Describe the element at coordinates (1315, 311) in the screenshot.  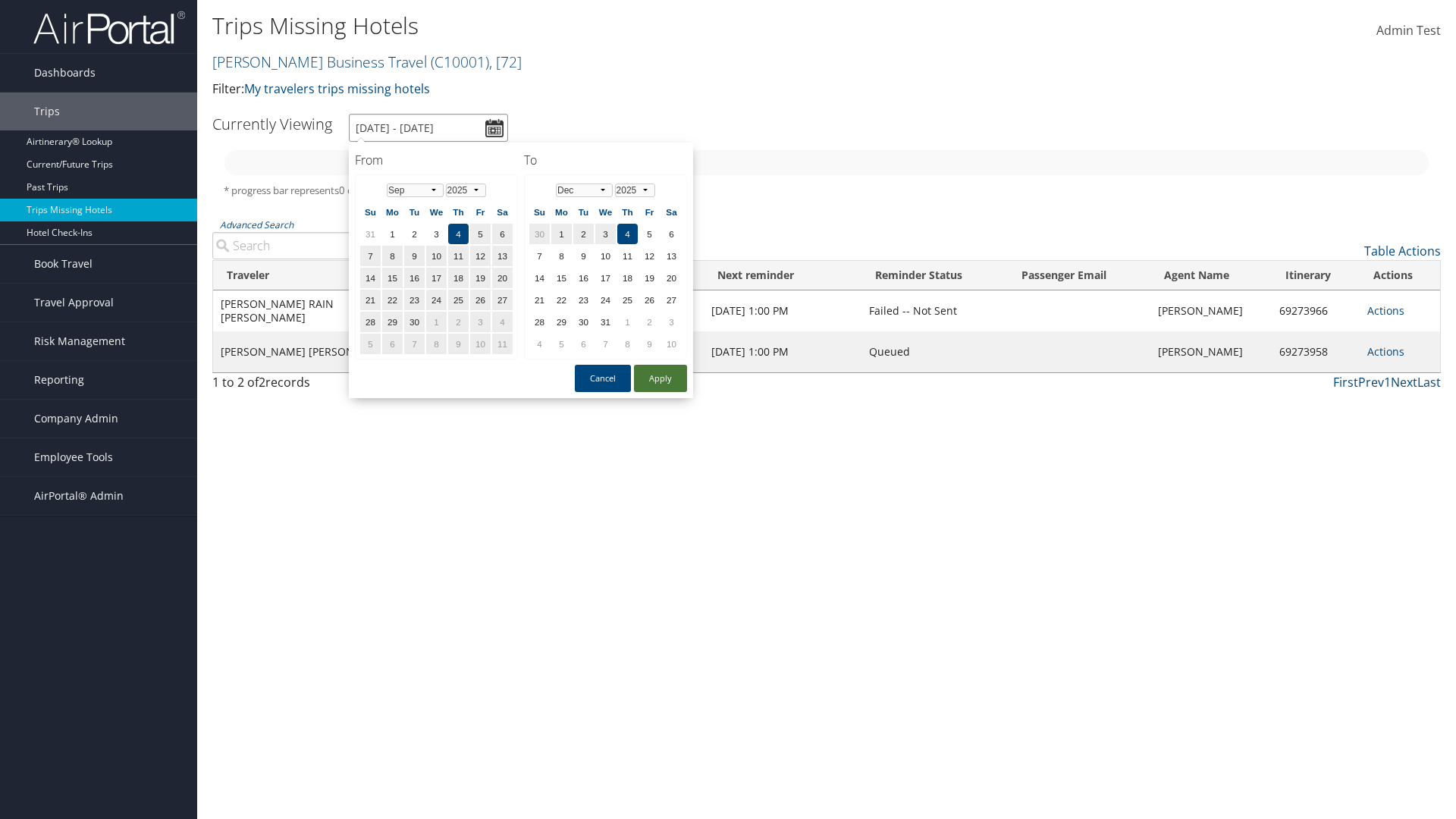
I see `td: 69273966` at that location.